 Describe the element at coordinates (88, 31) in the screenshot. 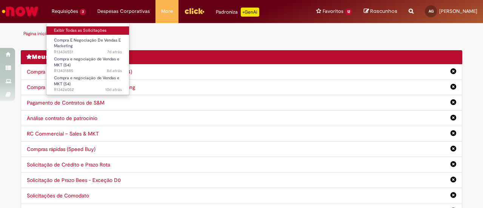

I see `a: Exibir Todas as Solicitações` at that location.